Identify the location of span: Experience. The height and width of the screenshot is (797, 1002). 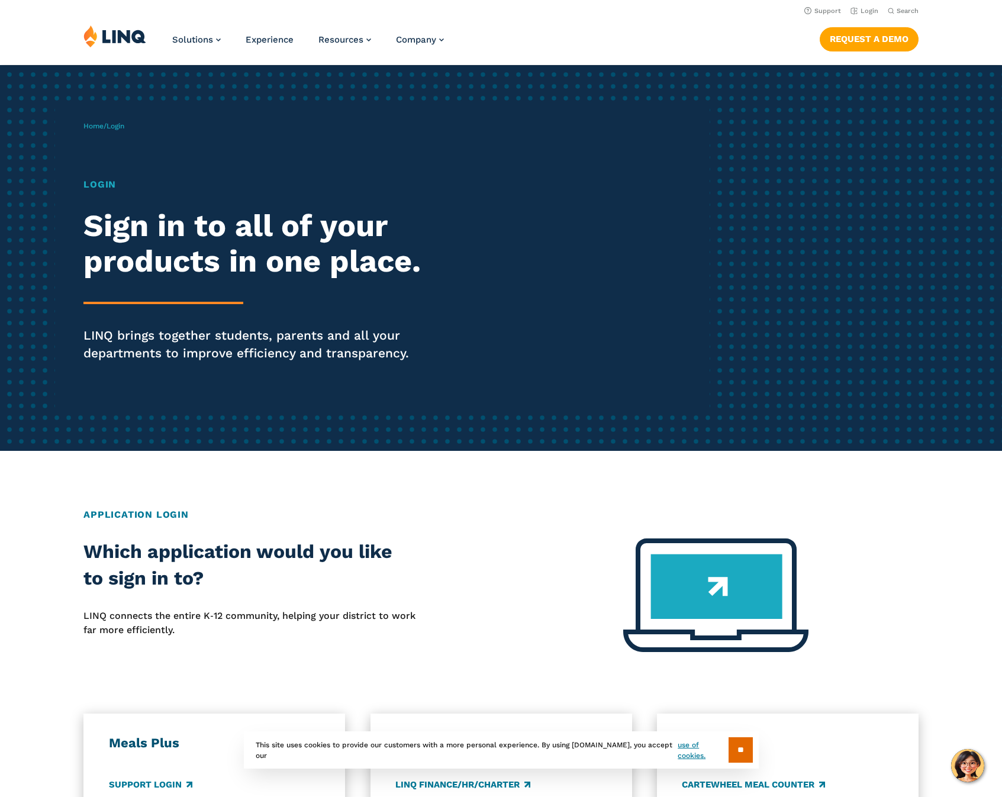
(269, 40).